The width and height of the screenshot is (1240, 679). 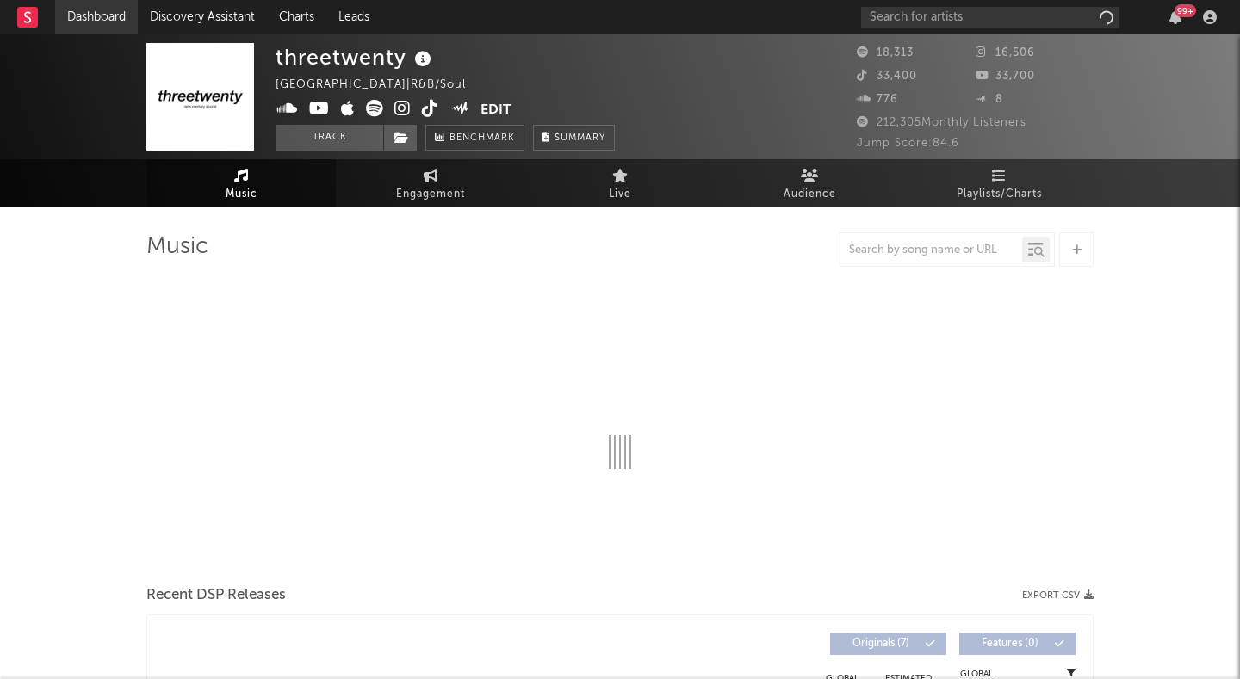 What do you see at coordinates (620, 195) in the screenshot?
I see `span: Live` at bounding box center [620, 195].